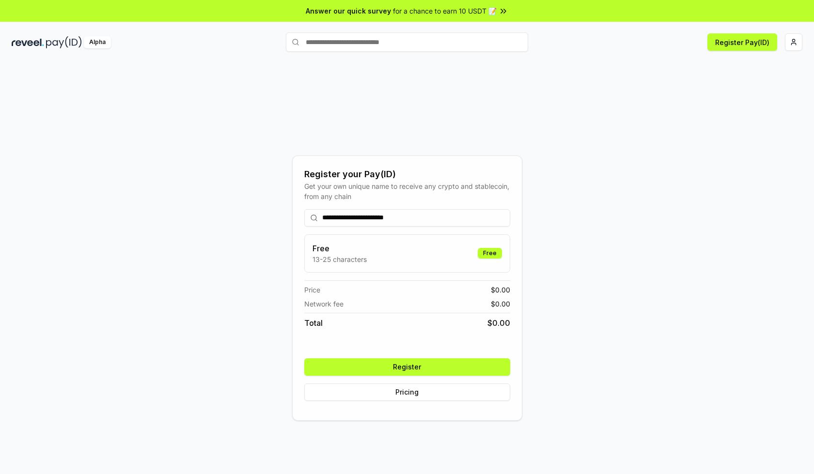 This screenshot has height=474, width=814. I want to click on button: Pricing, so click(407, 392).